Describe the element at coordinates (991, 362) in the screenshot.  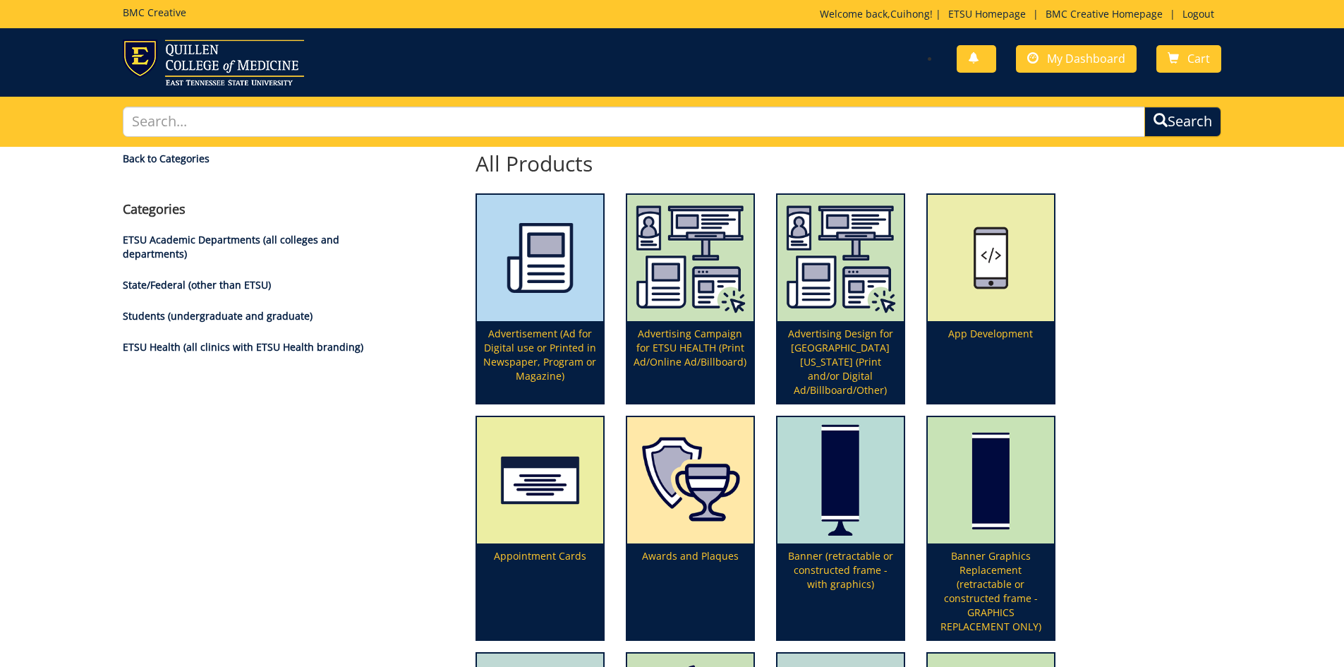
I see `p: App Development` at that location.